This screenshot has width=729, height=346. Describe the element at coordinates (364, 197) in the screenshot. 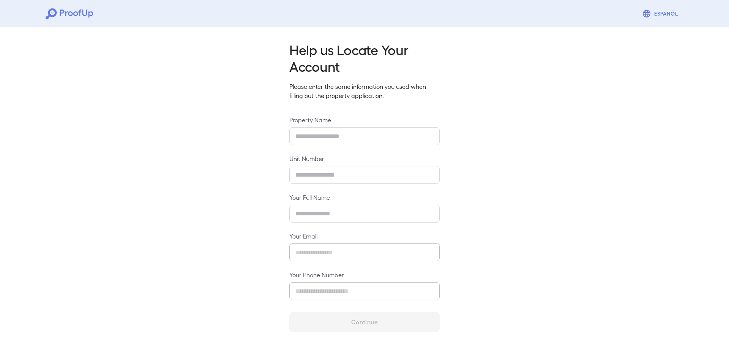

I see `label: Your Full Name` at that location.